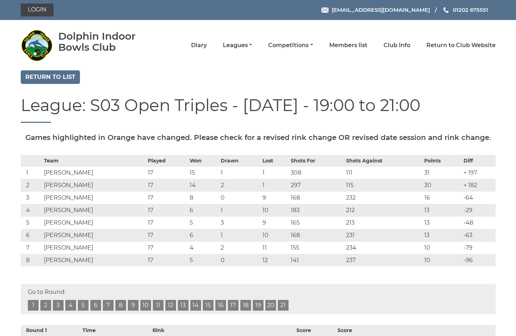 The image size is (516, 336). I want to click on td: 111, so click(384, 173).